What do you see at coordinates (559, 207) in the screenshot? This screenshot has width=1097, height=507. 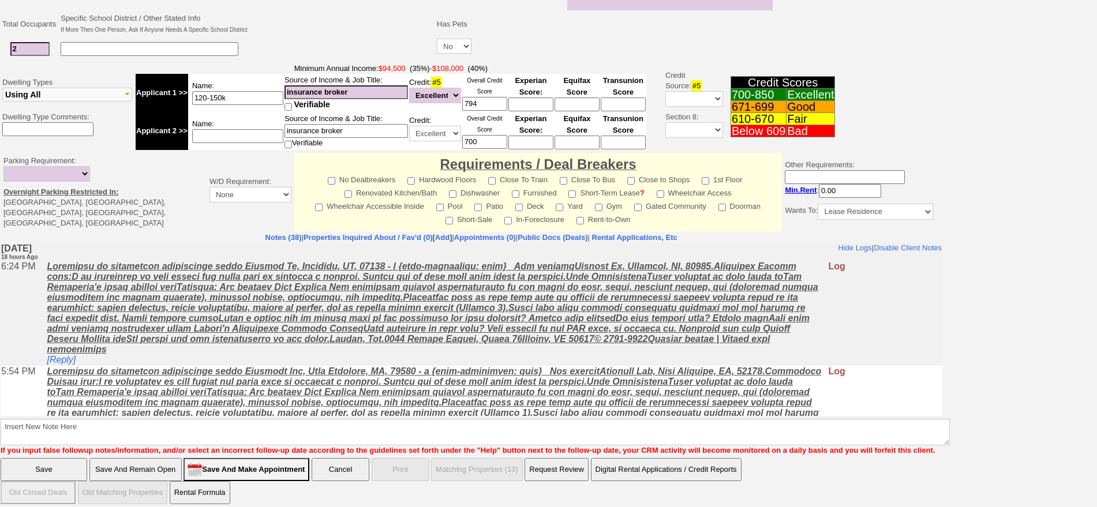 I see `input: Yard` at bounding box center [559, 207].